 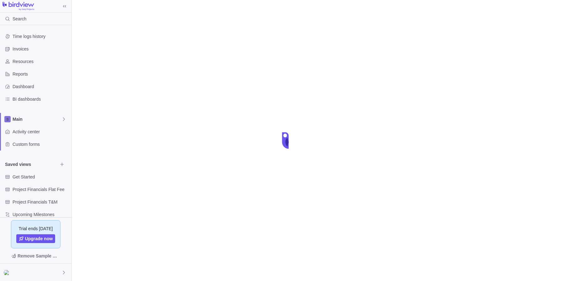 I want to click on span: Saved views, so click(x=31, y=164).